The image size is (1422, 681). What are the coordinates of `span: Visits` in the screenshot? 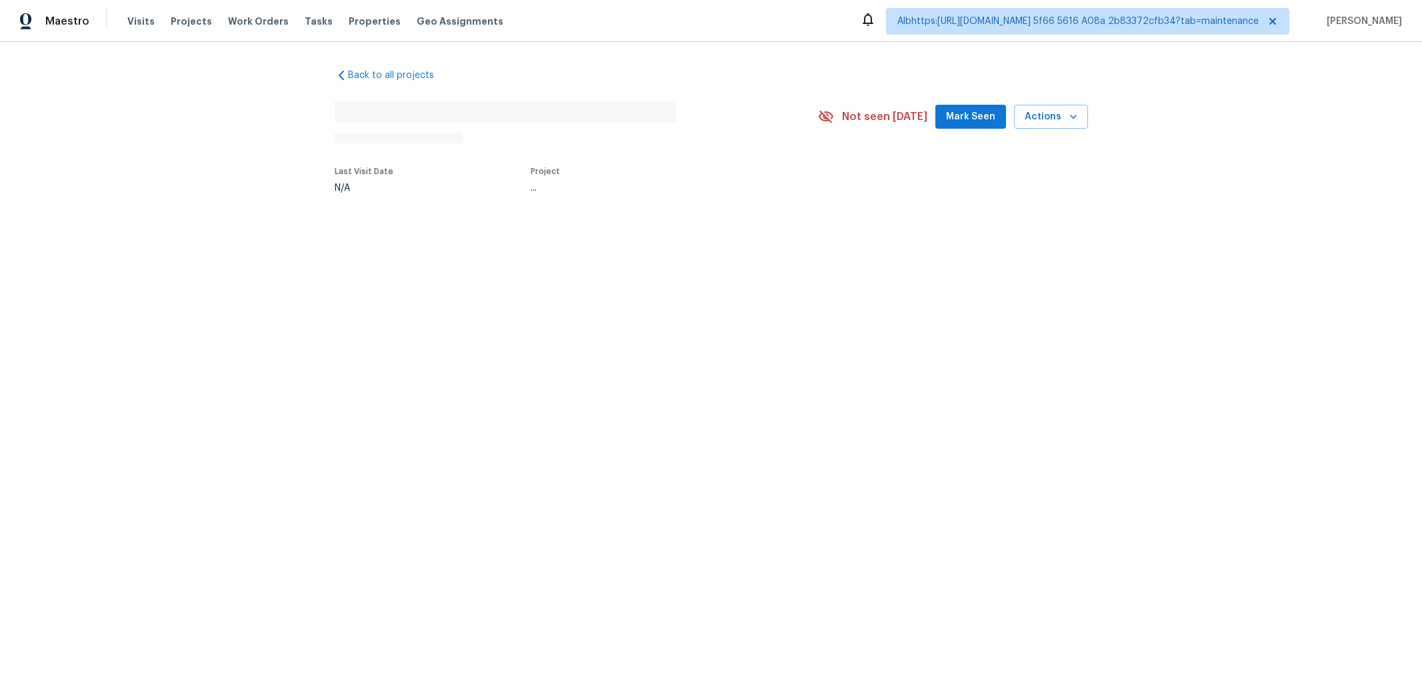 It's located at (141, 21).